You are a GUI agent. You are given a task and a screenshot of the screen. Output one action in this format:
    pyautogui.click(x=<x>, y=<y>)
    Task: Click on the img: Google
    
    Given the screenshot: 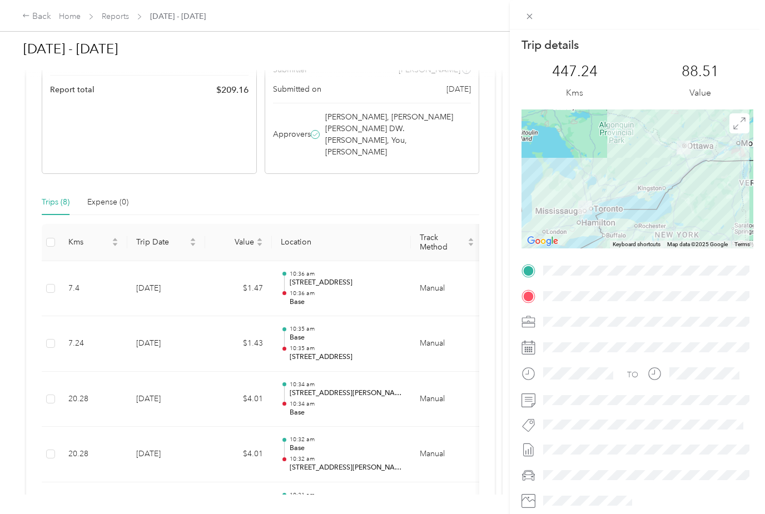 What is the action you would take?
    pyautogui.click(x=543, y=241)
    